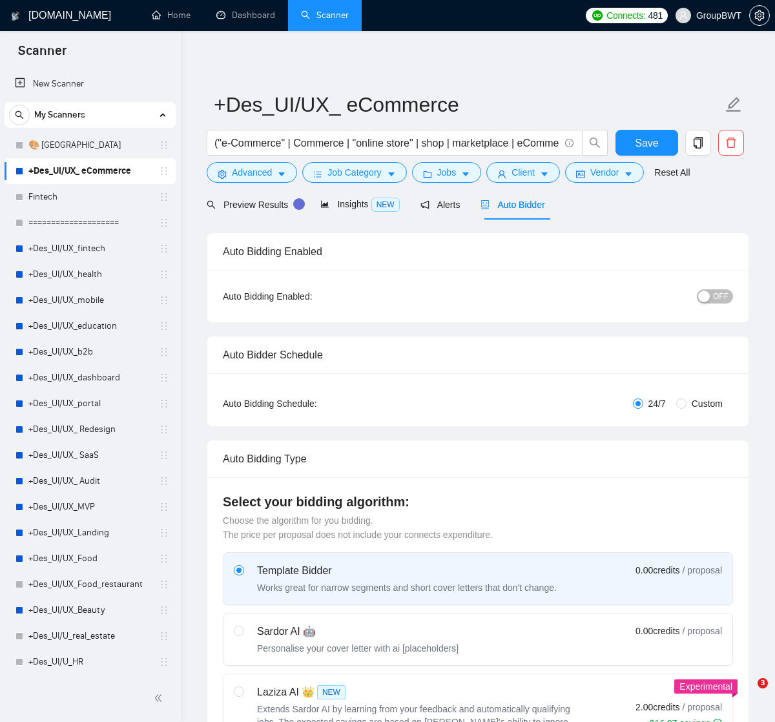 The image size is (775, 722). Describe the element at coordinates (90, 326) in the screenshot. I see `a: +Des_UI/UX_education` at that location.